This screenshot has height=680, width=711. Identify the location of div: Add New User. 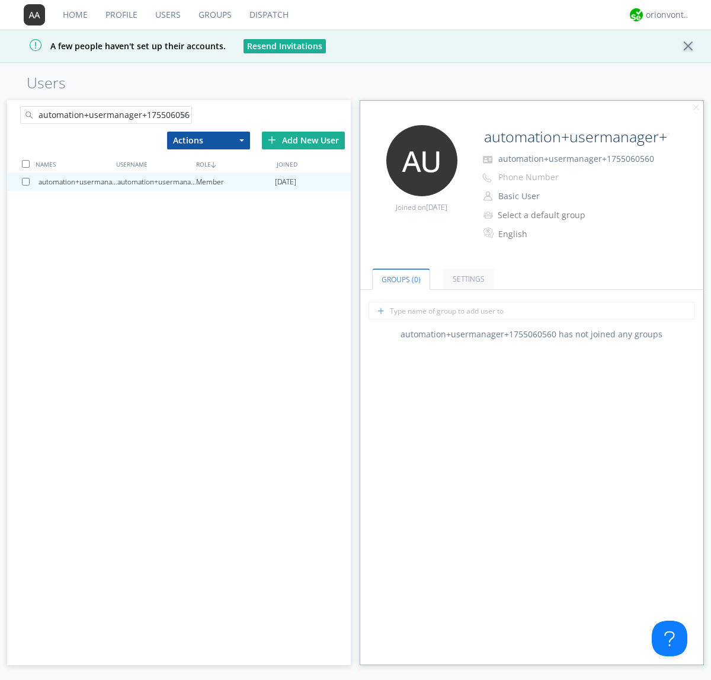
(304, 140).